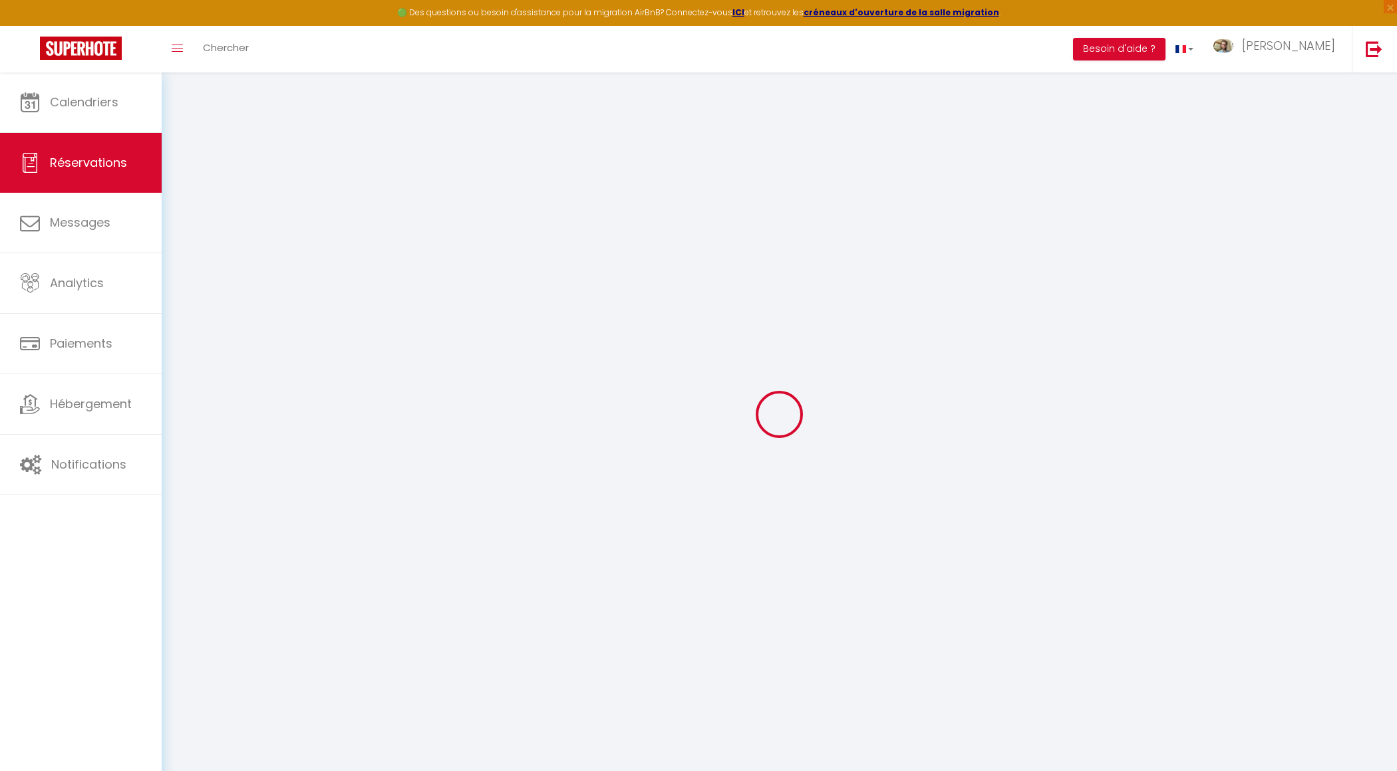 The image size is (1397, 771). I want to click on span: Analytics, so click(76, 283).